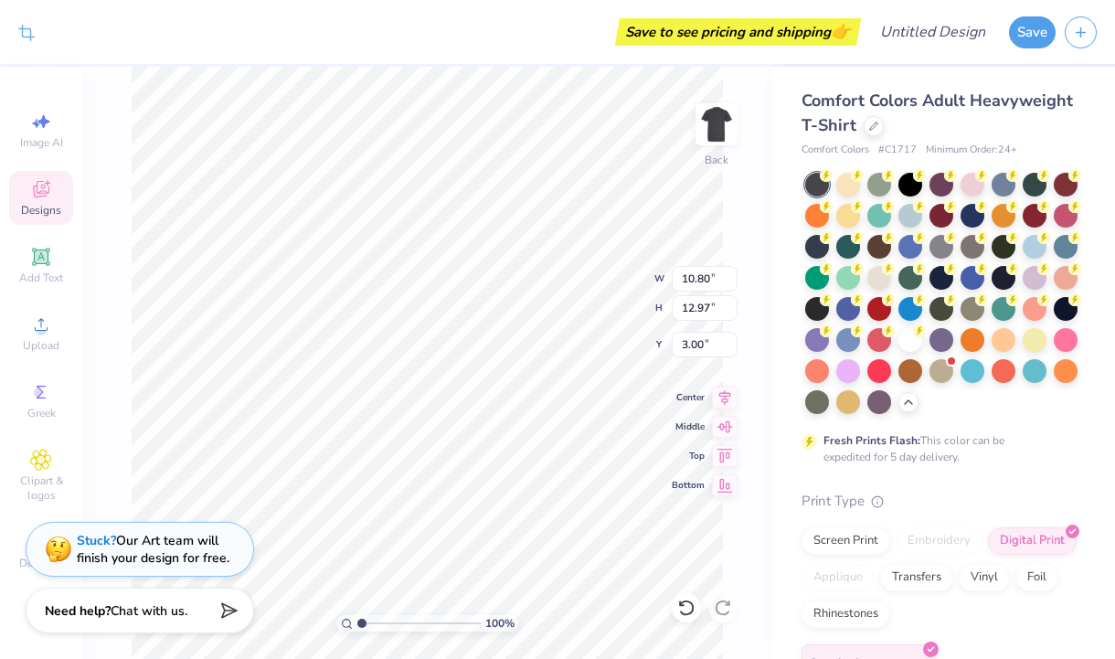 The image size is (1115, 659). I want to click on div: Print Type, so click(940, 501).